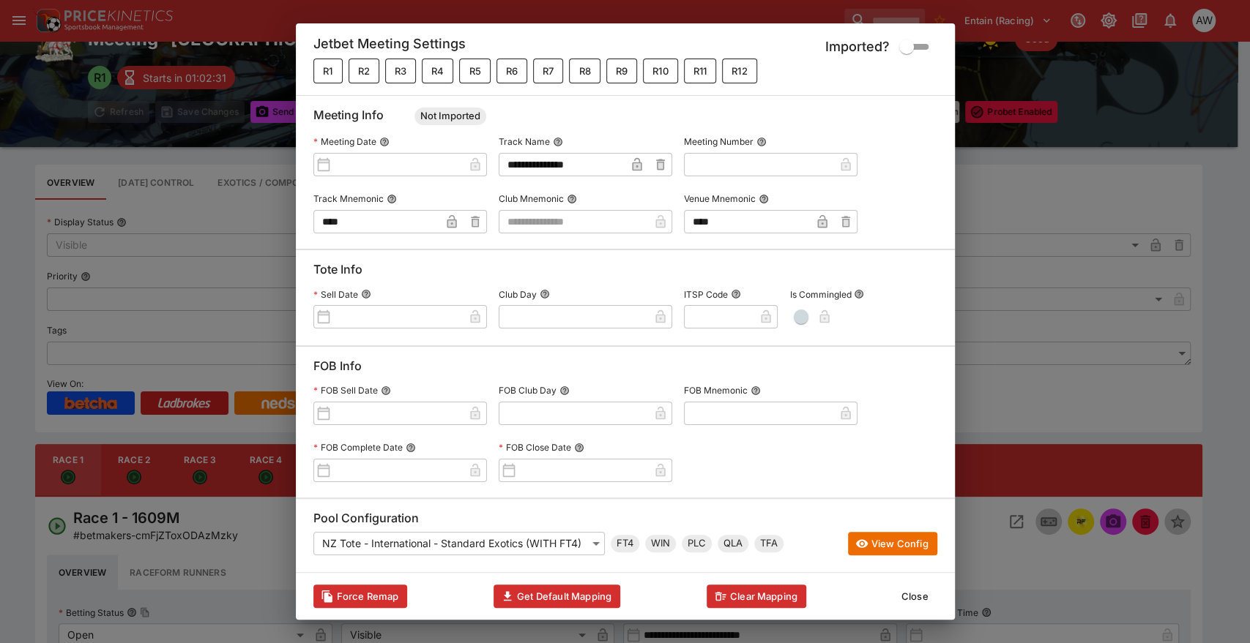  I want to click on p: FOB Complete Date, so click(358, 447).